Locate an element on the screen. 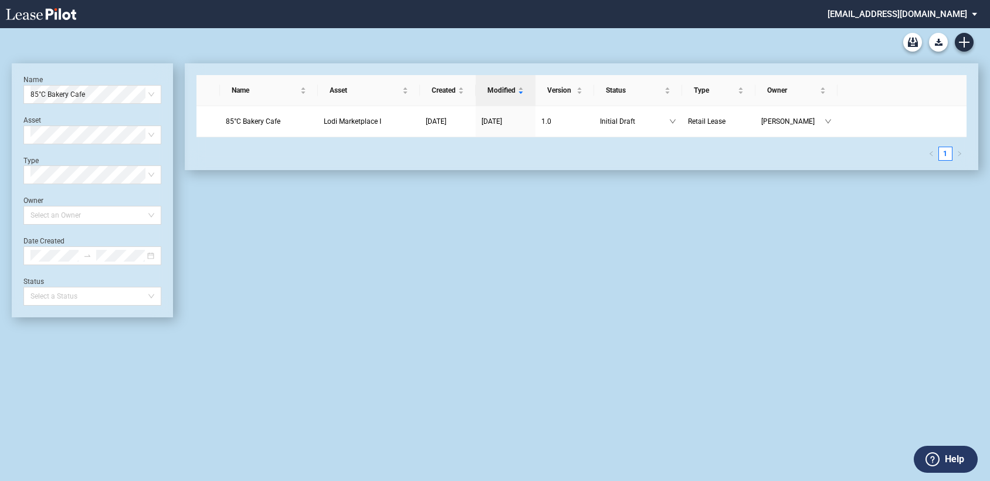 This screenshot has height=481, width=990. span: Status is located at coordinates (634, 90).